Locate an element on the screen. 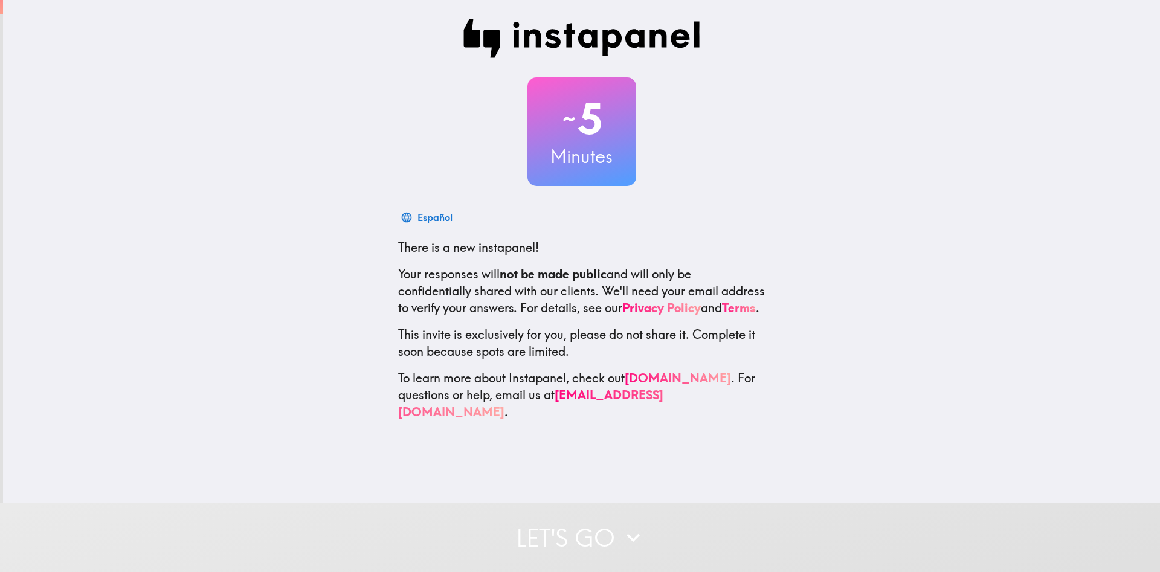  img: Instapanel is located at coordinates (582, 39).